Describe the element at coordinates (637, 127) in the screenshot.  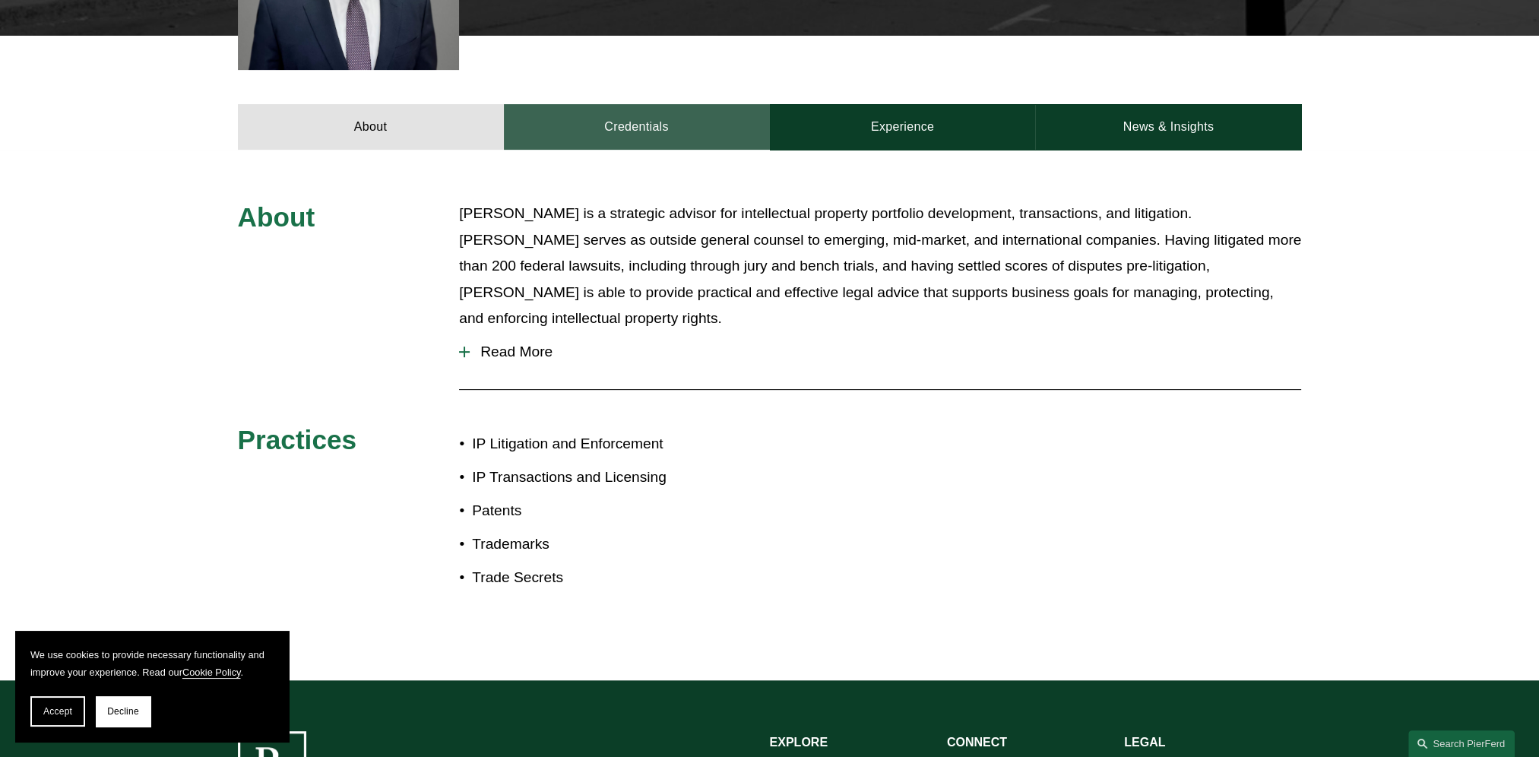
I see `a: Credentials` at that location.